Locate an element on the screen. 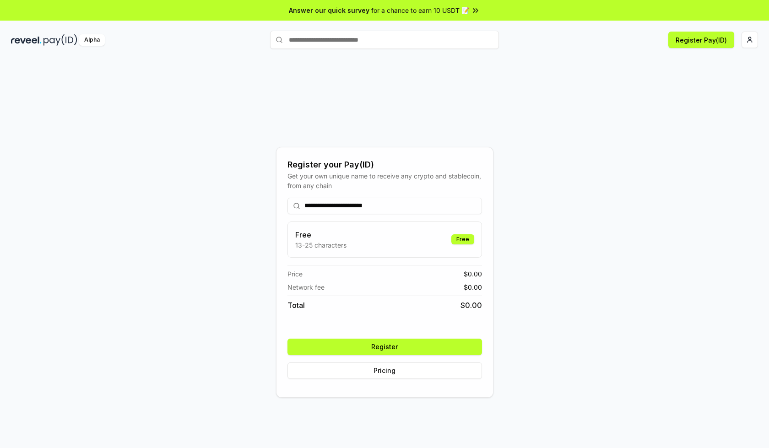 The height and width of the screenshot is (448, 769). span: Answer our quick survey is located at coordinates (329, 10).